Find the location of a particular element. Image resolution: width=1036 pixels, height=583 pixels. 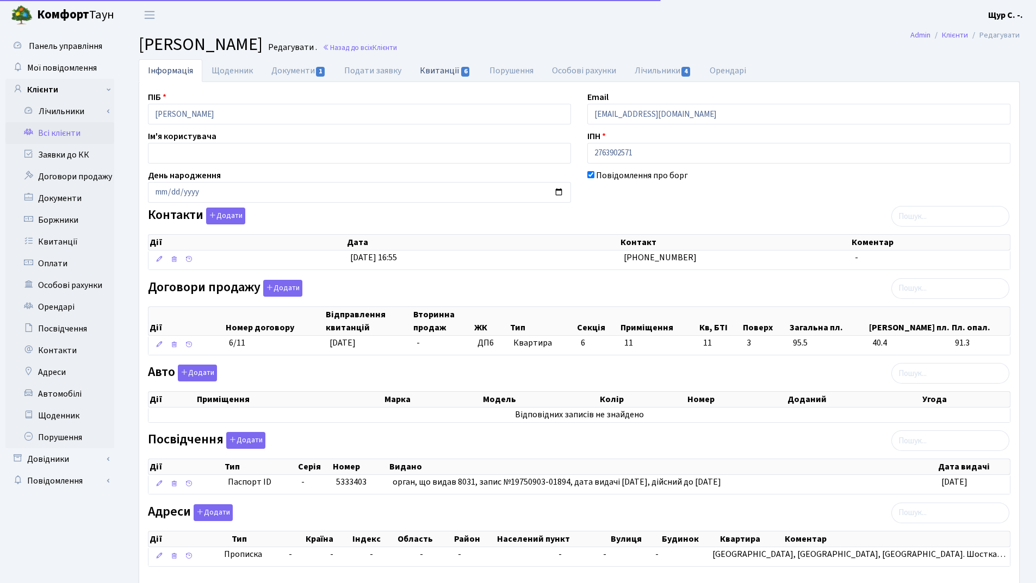

label: Контакти is located at coordinates (196, 216).